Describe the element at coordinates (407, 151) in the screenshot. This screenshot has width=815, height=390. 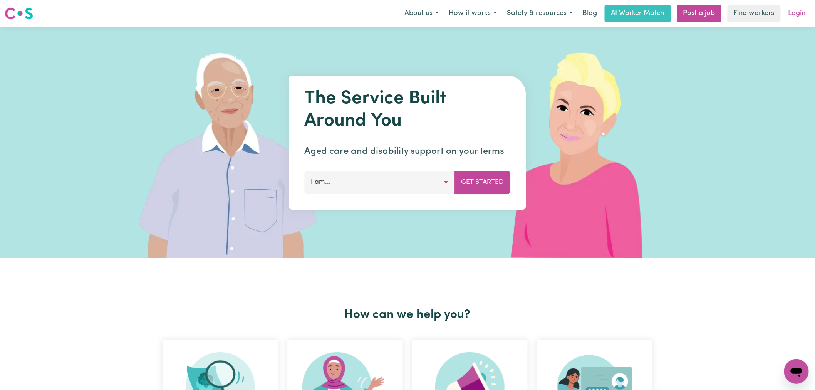
I see `p: Aged care and disability support on your terms` at that location.